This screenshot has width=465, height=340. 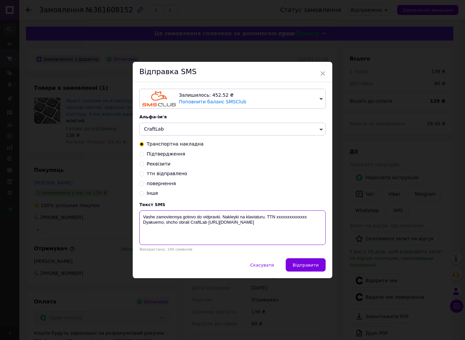 I want to click on button: Відправити, so click(x=306, y=265).